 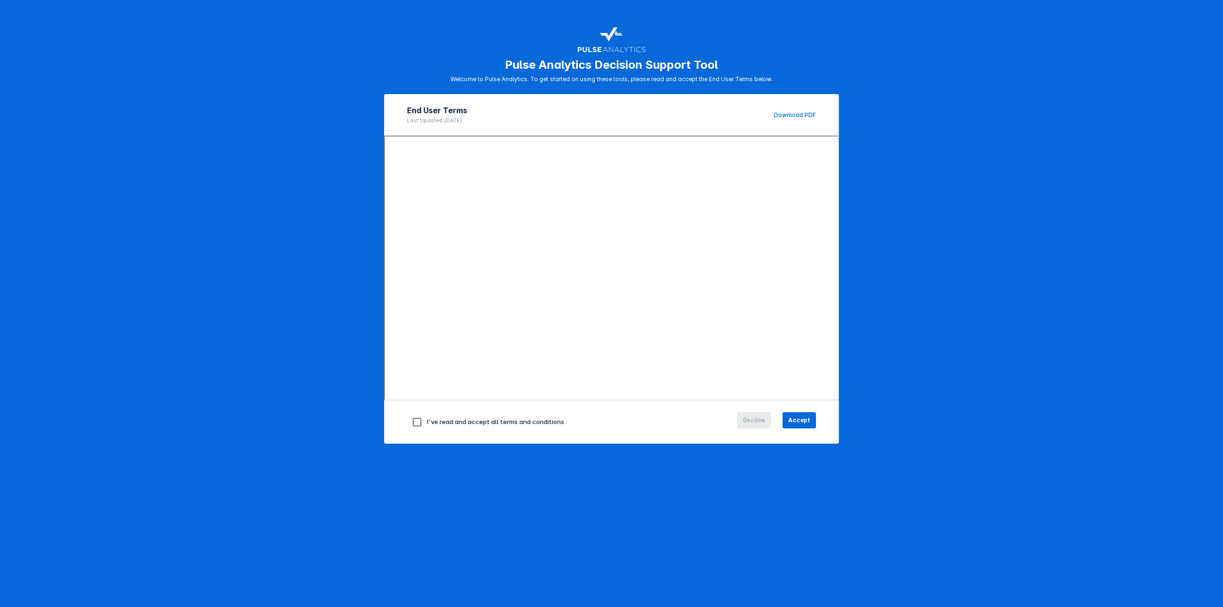 I want to click on span: Decline, so click(x=754, y=420).